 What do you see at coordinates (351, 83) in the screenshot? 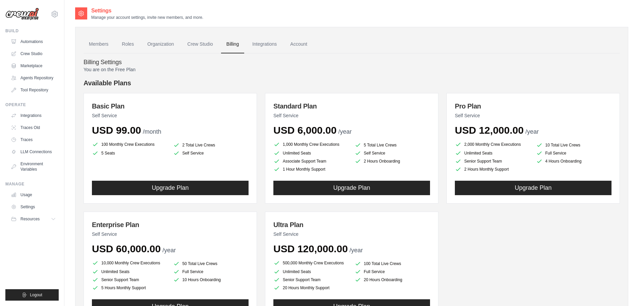
I see `h4: Available Plans` at bounding box center [351, 83].